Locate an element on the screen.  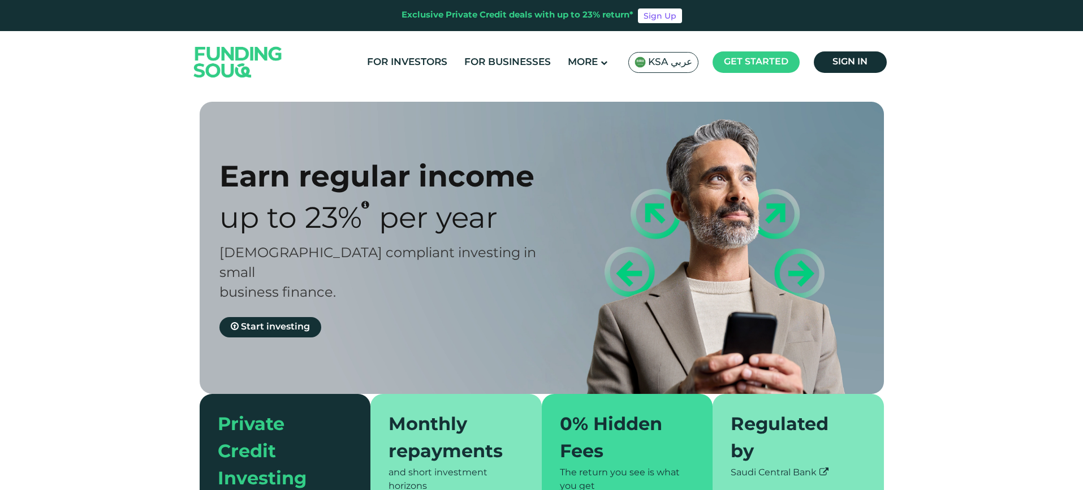
span: More is located at coordinates (582, 62).